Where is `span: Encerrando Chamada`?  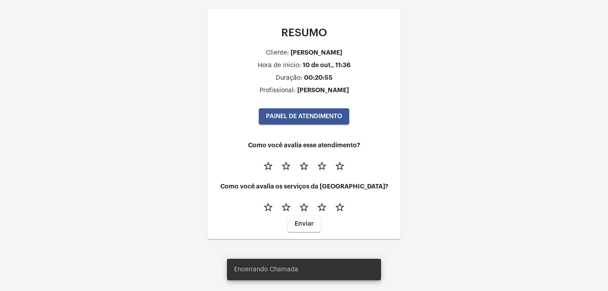 span: Encerrando Chamada is located at coordinates (266, 270).